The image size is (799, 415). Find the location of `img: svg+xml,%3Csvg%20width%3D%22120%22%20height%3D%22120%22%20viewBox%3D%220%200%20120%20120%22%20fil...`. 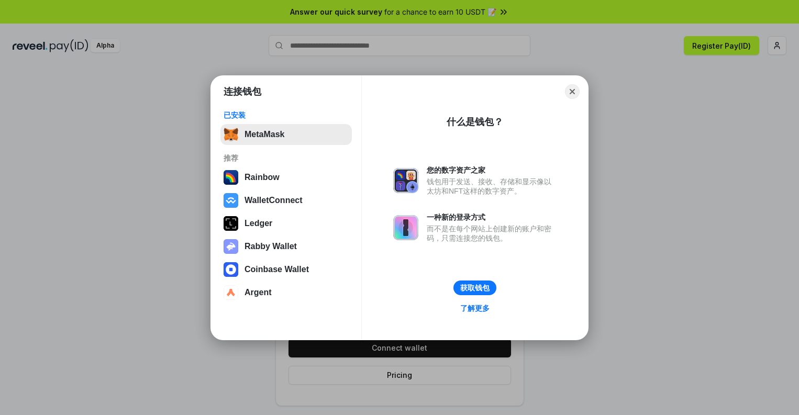

img: svg+xml,%3Csvg%20width%3D%22120%22%20height%3D%22120%22%20viewBox%3D%220%200%20120%20120%22%20fil... is located at coordinates (231, 177).